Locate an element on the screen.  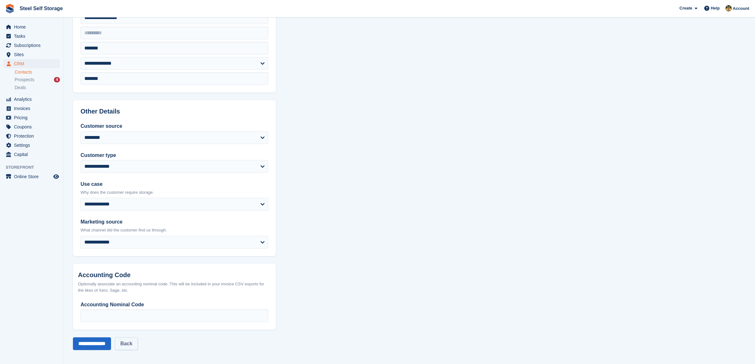
h2: Other Details is located at coordinates (174, 111).